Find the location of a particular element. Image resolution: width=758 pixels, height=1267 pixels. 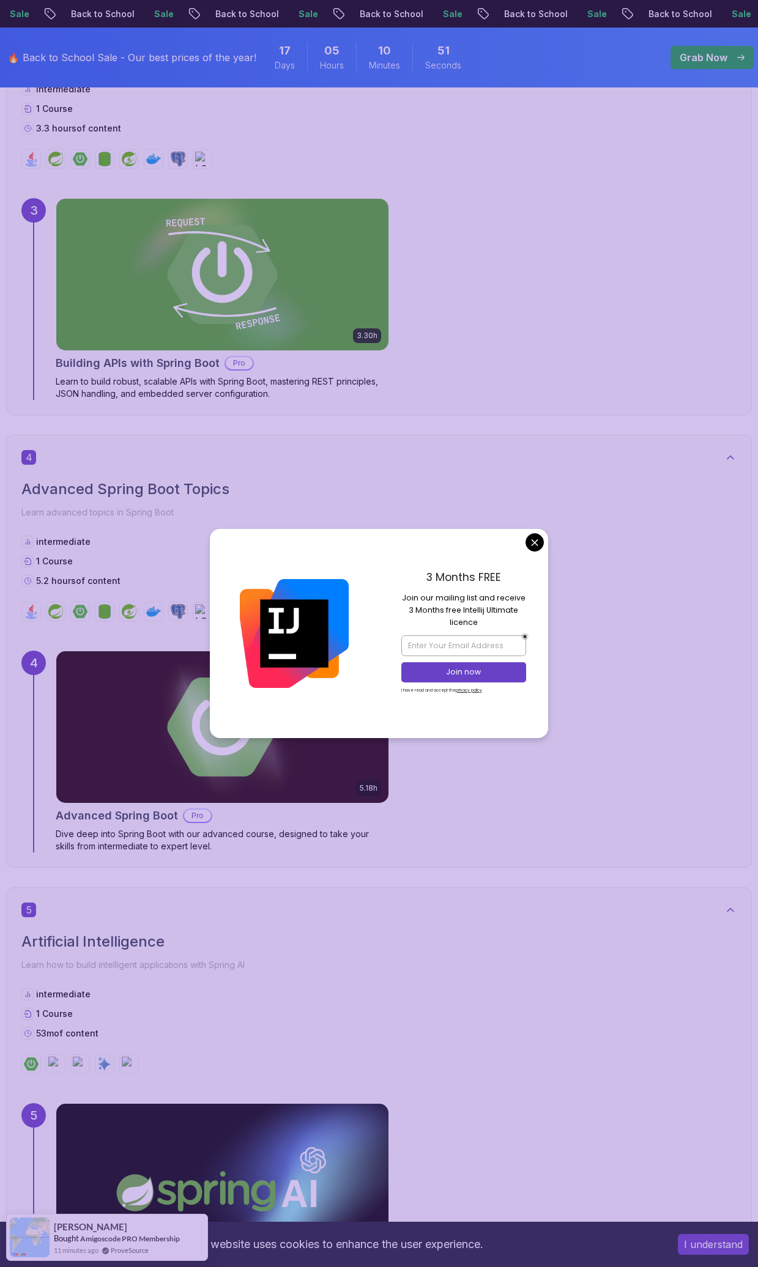

div: 4 is located at coordinates (34, 663).